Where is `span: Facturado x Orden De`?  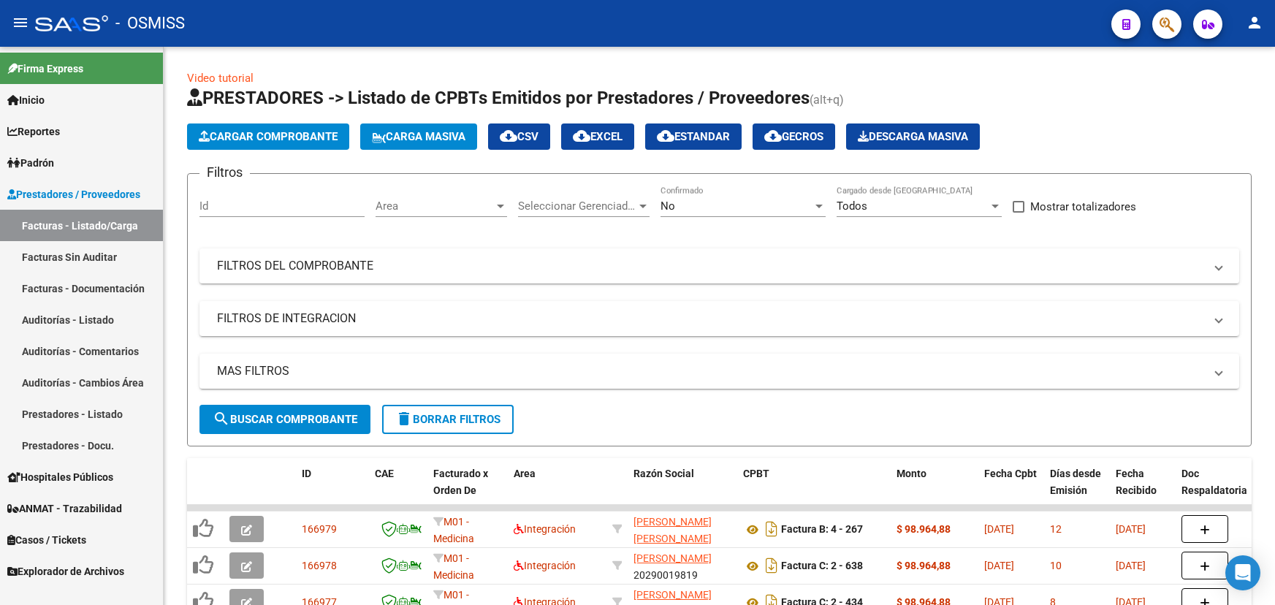 span: Facturado x Orden De is located at coordinates (460, 481).